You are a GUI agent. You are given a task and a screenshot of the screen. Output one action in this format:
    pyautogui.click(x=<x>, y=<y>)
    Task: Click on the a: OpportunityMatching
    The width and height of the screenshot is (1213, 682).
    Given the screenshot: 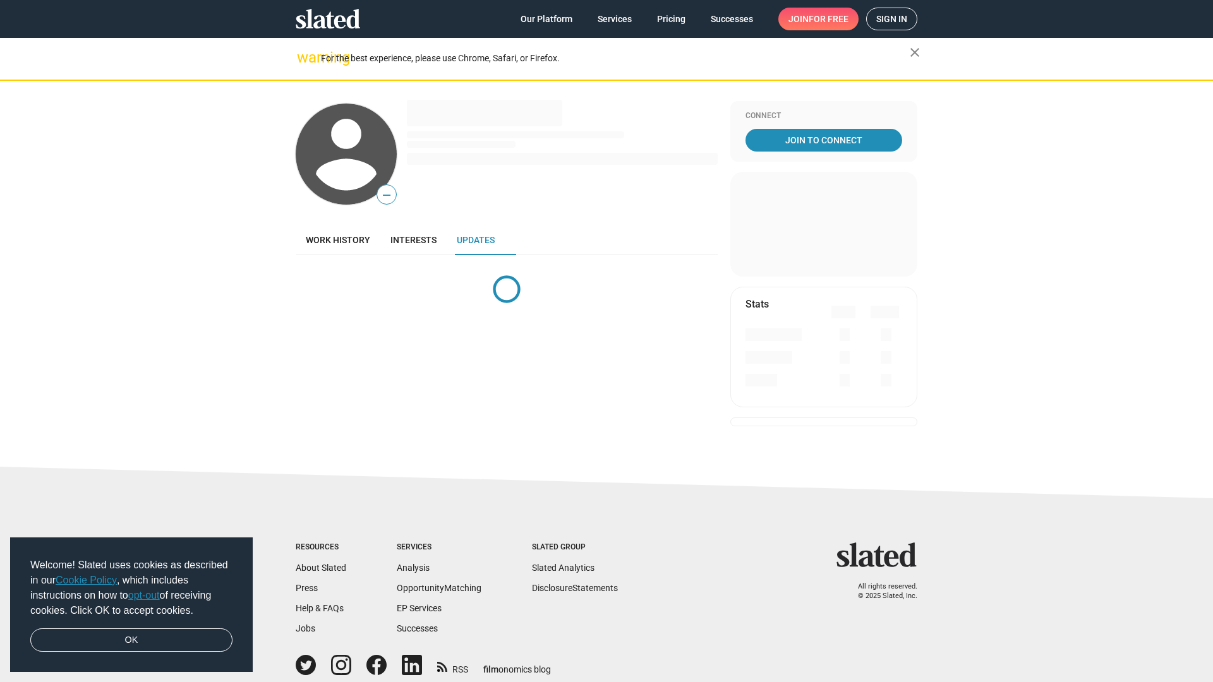 What is the action you would take?
    pyautogui.click(x=439, y=588)
    